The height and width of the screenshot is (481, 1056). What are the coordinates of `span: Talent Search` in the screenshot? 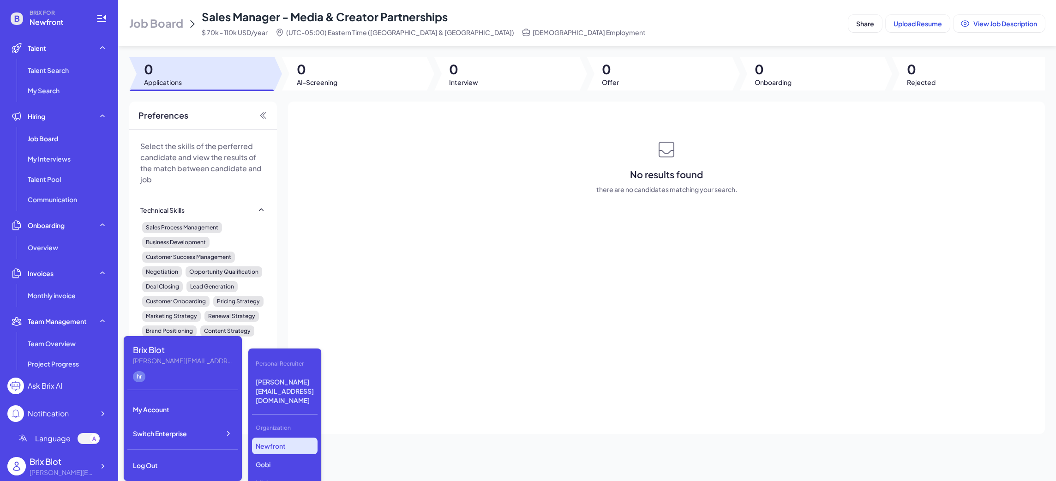 It's located at (48, 70).